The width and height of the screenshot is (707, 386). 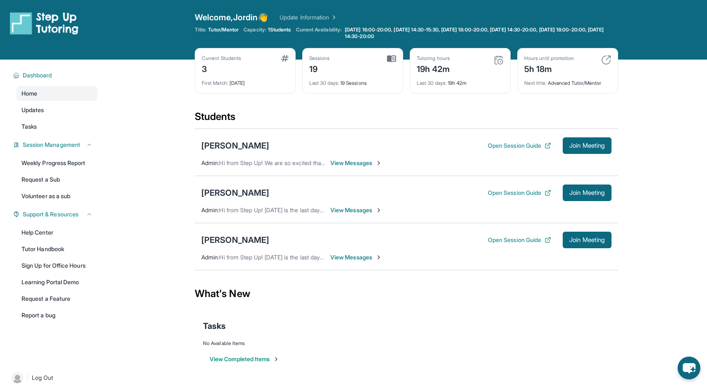 I want to click on span: Next title :, so click(x=535, y=83).